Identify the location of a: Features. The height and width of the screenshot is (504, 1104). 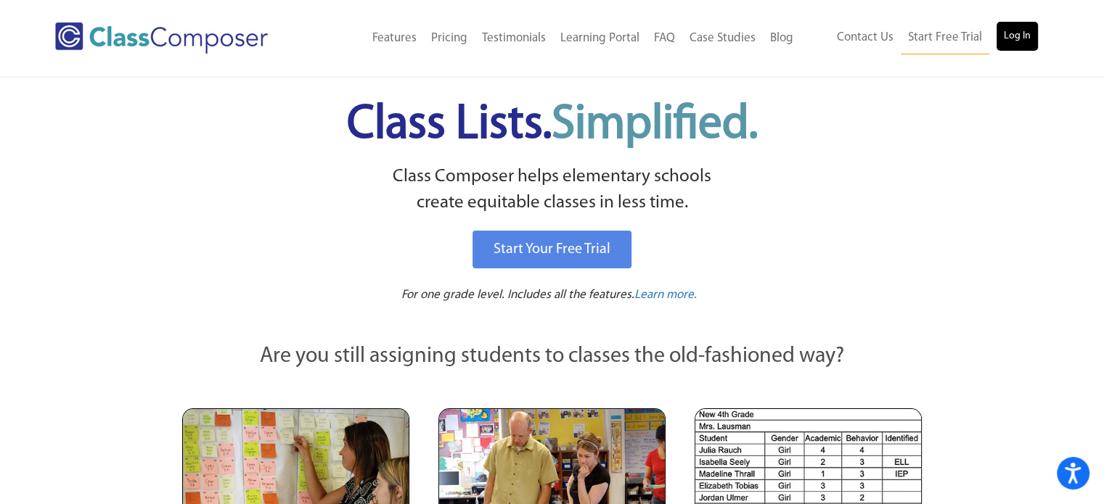
(394, 38).